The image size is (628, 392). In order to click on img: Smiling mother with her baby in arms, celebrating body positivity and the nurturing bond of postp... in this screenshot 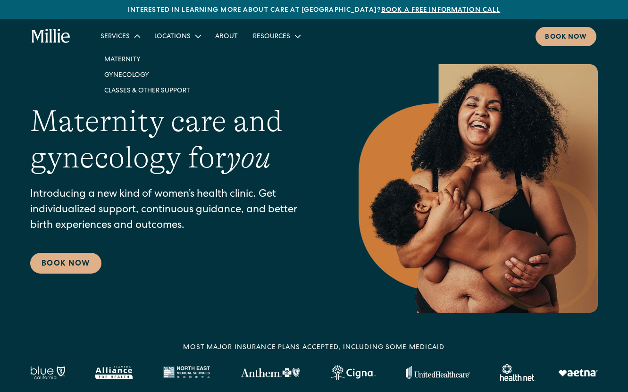, I will do `click(478, 188)`.